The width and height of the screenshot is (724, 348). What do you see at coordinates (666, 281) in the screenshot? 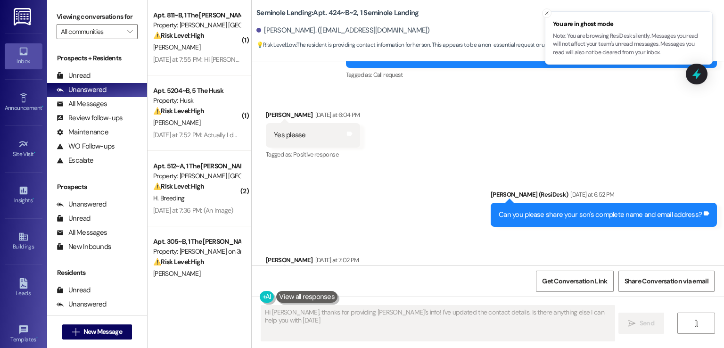
I see `button: Share Conversation via email` at bounding box center [666, 281].